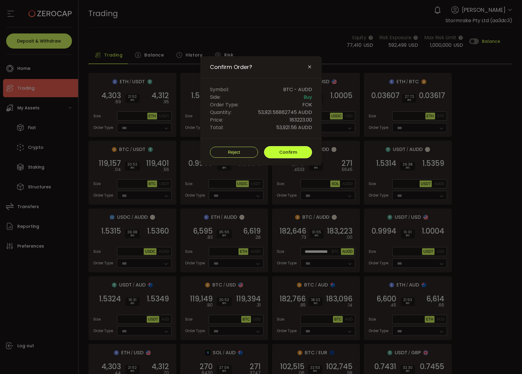 This screenshot has height=374, width=522. Describe the element at coordinates (224, 104) in the screenshot. I see `span: Order Type:` at that location.